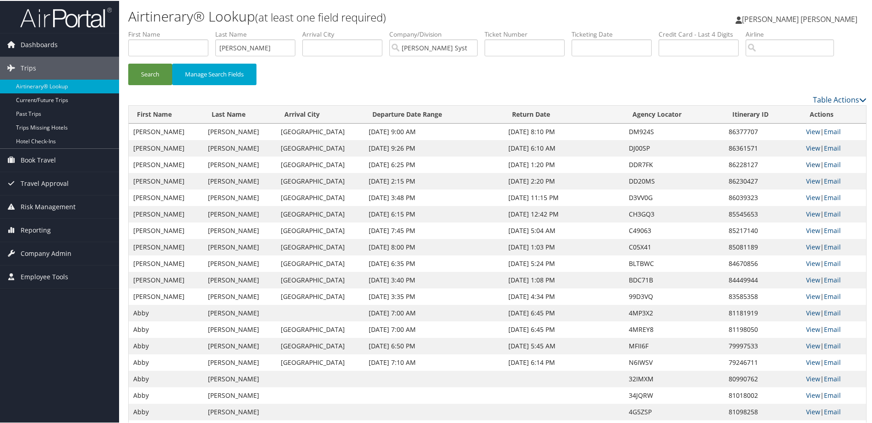 Image resolution: width=872 pixels, height=423 pixels. I want to click on td: N6IWSV, so click(674, 362).